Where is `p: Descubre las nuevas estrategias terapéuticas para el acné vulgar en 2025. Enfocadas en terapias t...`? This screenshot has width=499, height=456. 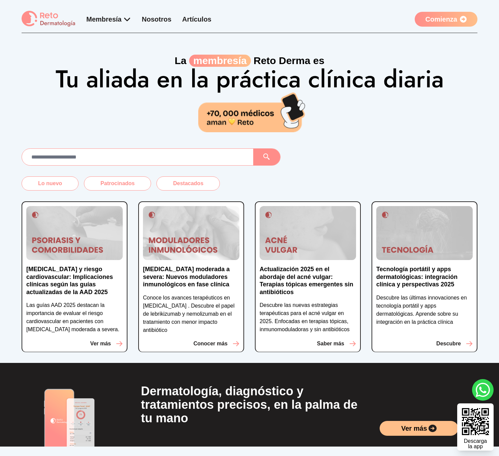
p: Descubre las nuevas estrategias terapéuticas para el acné vulgar en 2025. Enfocadas en terapias t... is located at coordinates (308, 318).